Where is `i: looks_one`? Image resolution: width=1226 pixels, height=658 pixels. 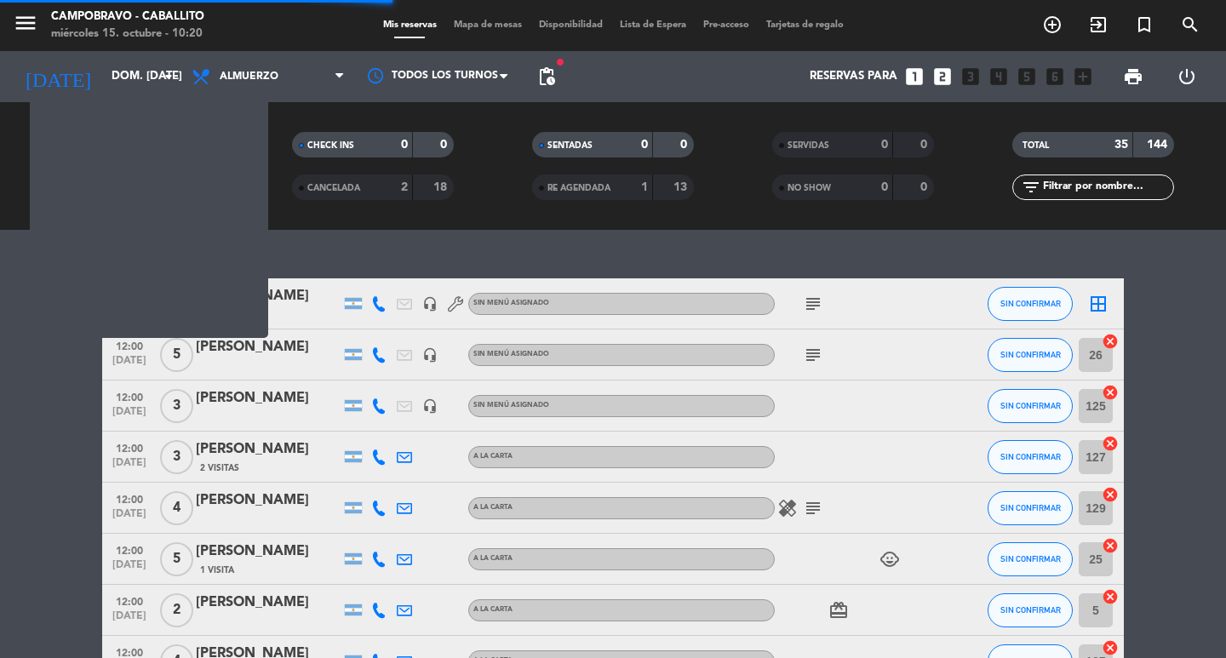 i: looks_one is located at coordinates (914, 77).